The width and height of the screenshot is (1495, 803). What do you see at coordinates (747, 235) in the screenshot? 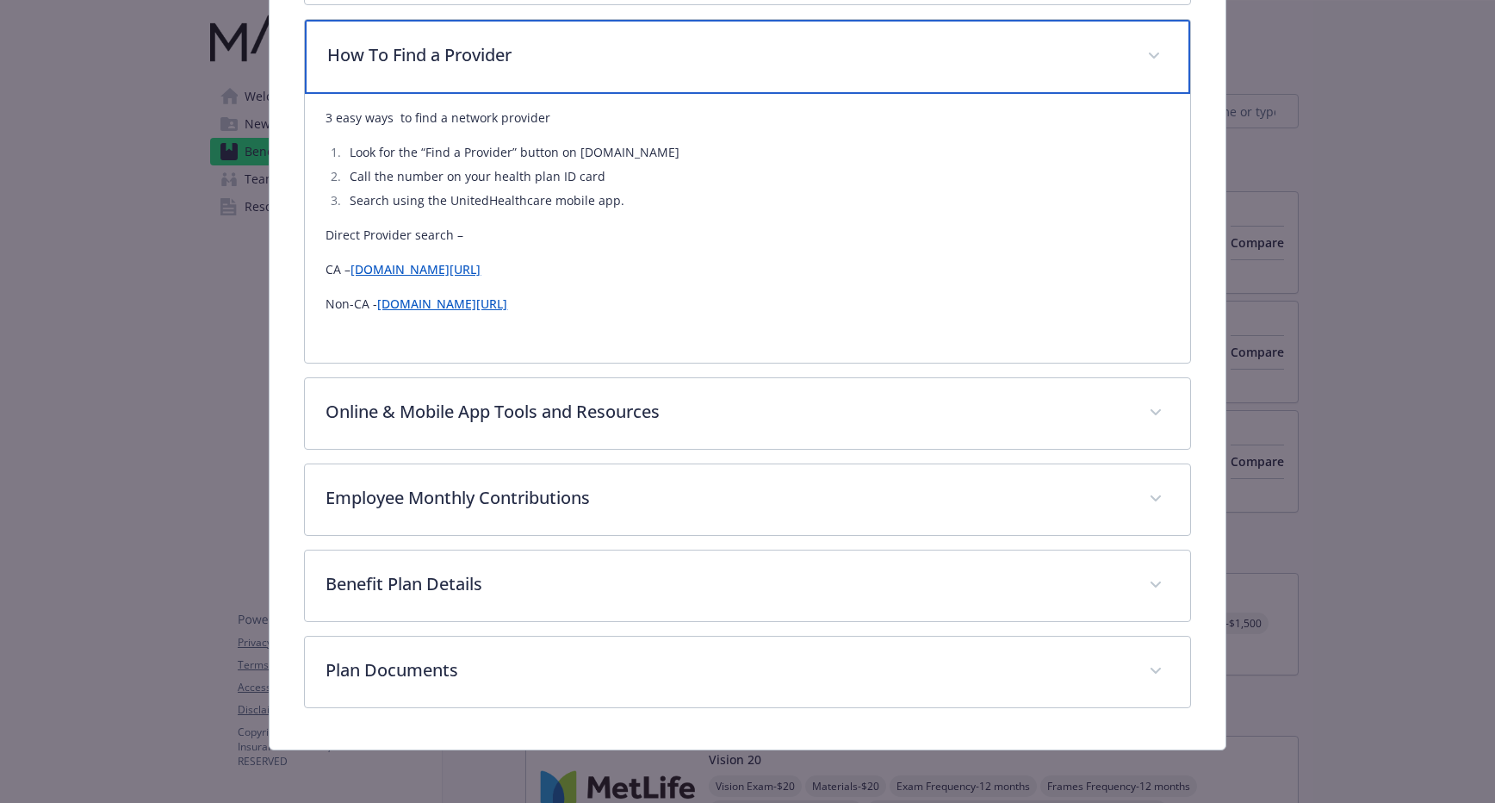
I see `p: Direct Provider search –` at bounding box center [747, 235].